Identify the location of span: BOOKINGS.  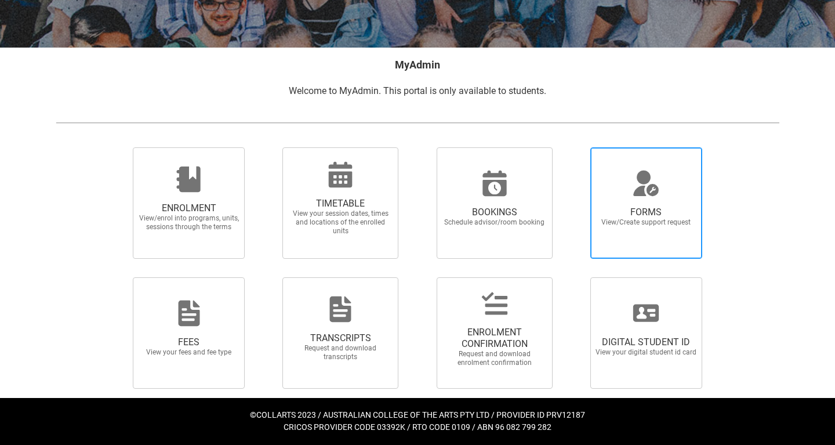
(495, 212).